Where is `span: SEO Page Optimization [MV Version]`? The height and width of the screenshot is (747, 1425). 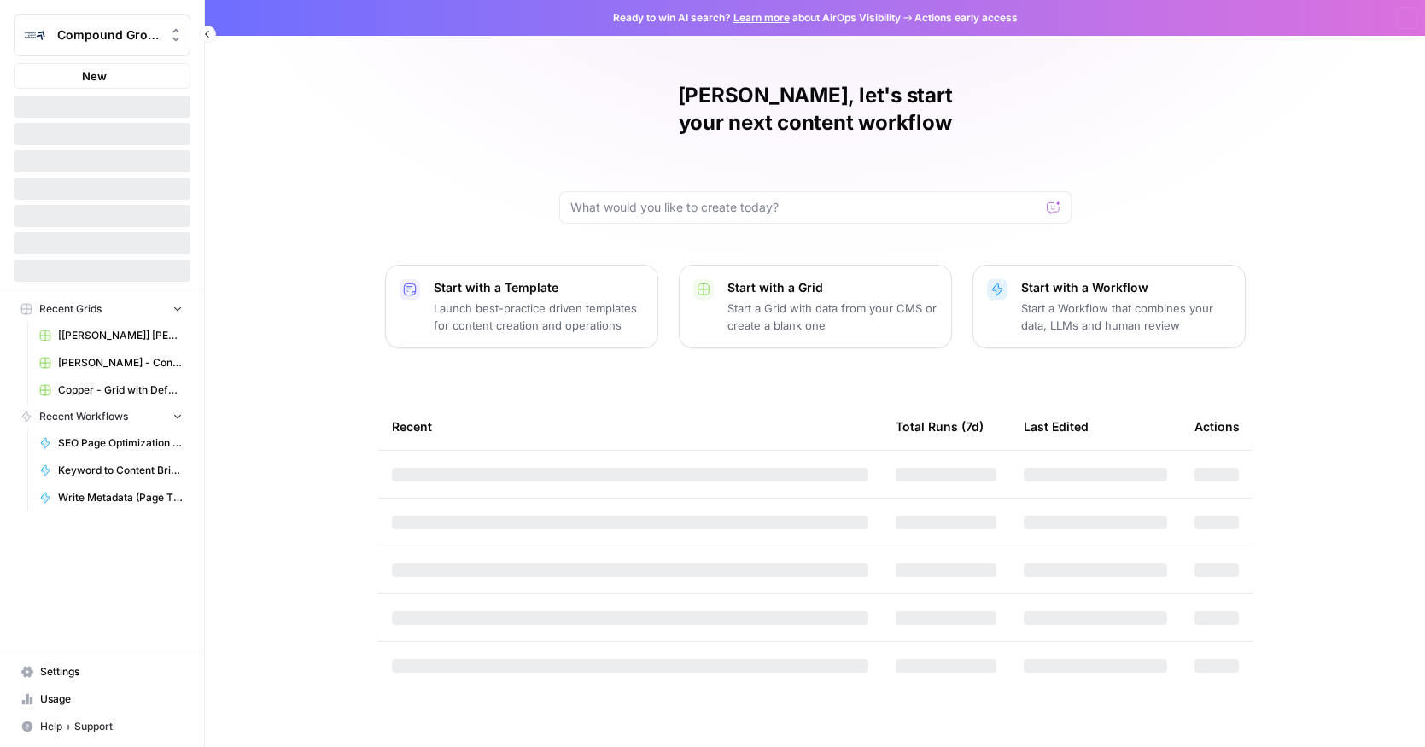
span: SEO Page Optimization [MV Version] is located at coordinates (120, 443).